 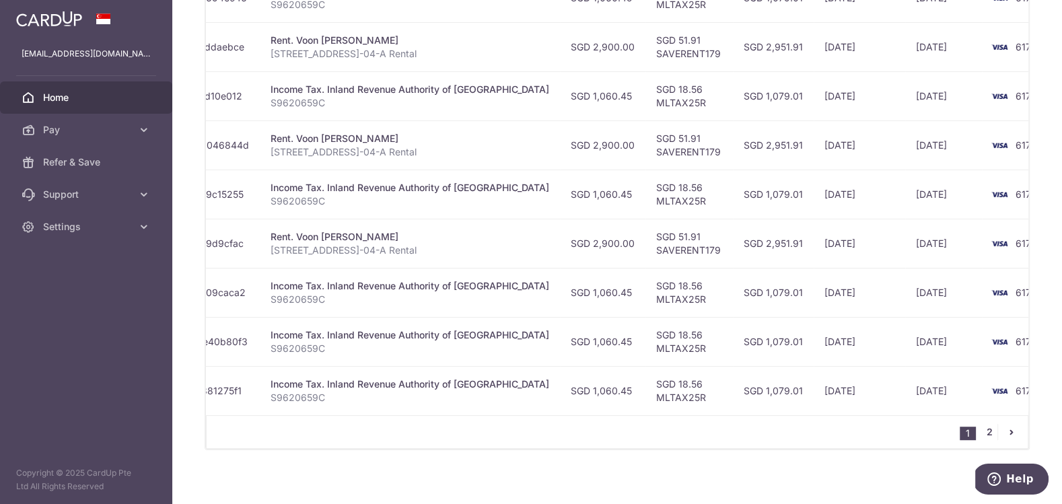 What do you see at coordinates (44, 15) in the screenshot?
I see `span: Help` at bounding box center [44, 15].